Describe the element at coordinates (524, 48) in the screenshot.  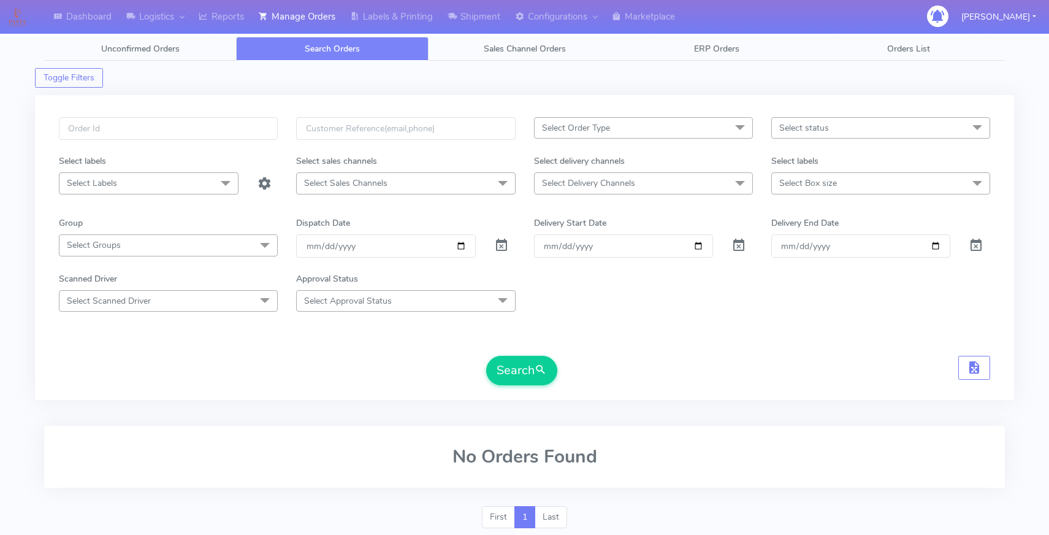
I see `ul: Tabs` at that location.